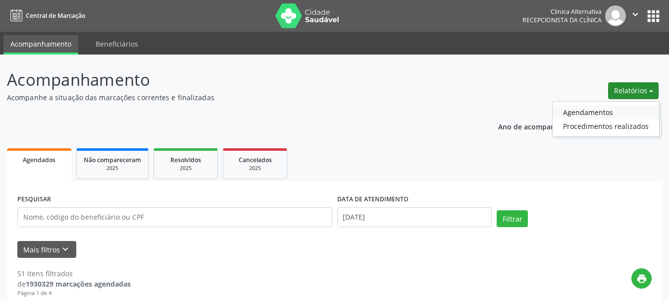 This screenshot has width=669, height=301. Describe the element at coordinates (654, 16) in the screenshot. I see `button: apps` at that location.